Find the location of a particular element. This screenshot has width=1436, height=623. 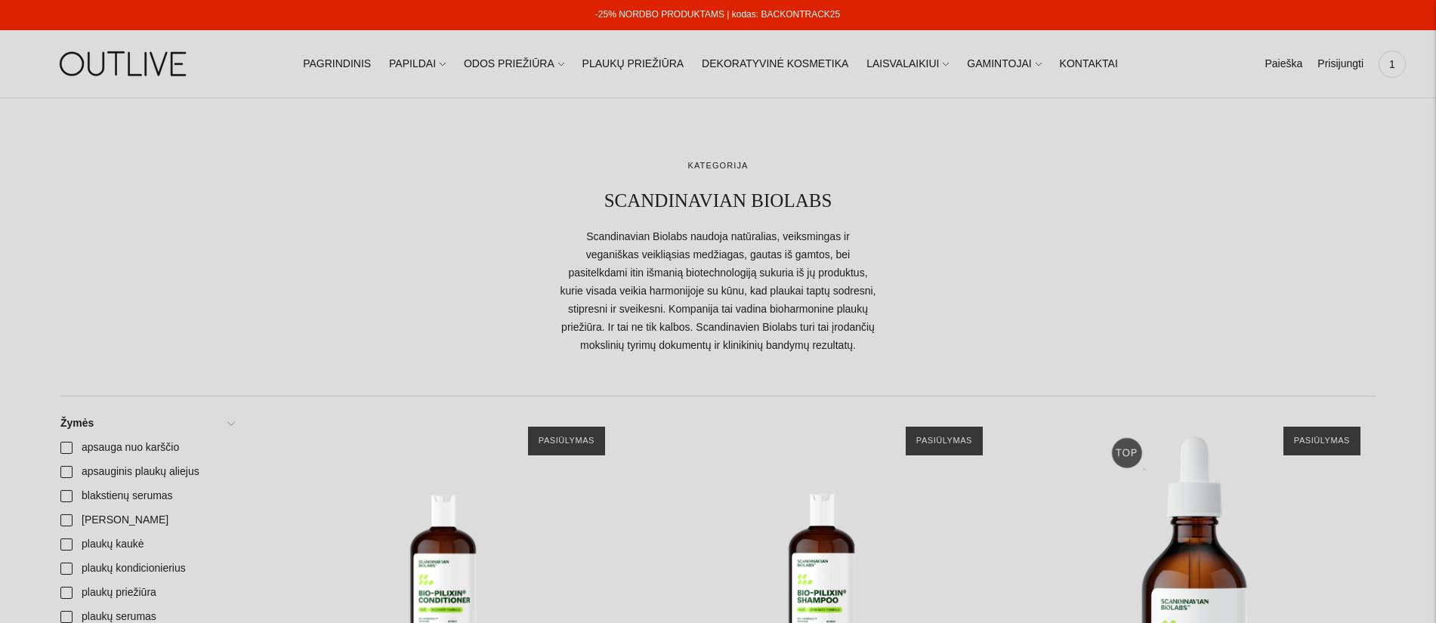

a: ODOS PRIEŽIŪRA is located at coordinates (514, 64).